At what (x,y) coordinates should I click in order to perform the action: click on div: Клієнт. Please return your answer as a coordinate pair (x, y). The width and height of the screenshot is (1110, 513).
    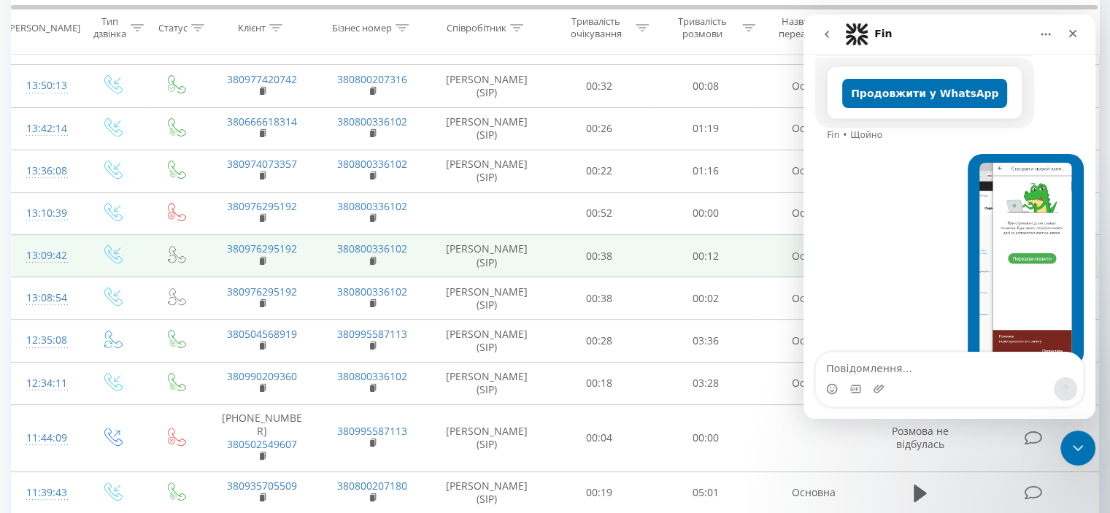
    Looking at the image, I should click on (252, 27).